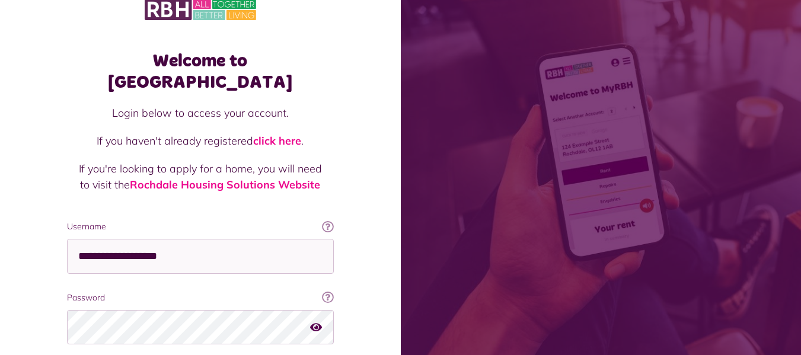 The image size is (801, 355). Describe the element at coordinates (200, 140) in the screenshot. I see `p: If you haven't already registered .` at that location.